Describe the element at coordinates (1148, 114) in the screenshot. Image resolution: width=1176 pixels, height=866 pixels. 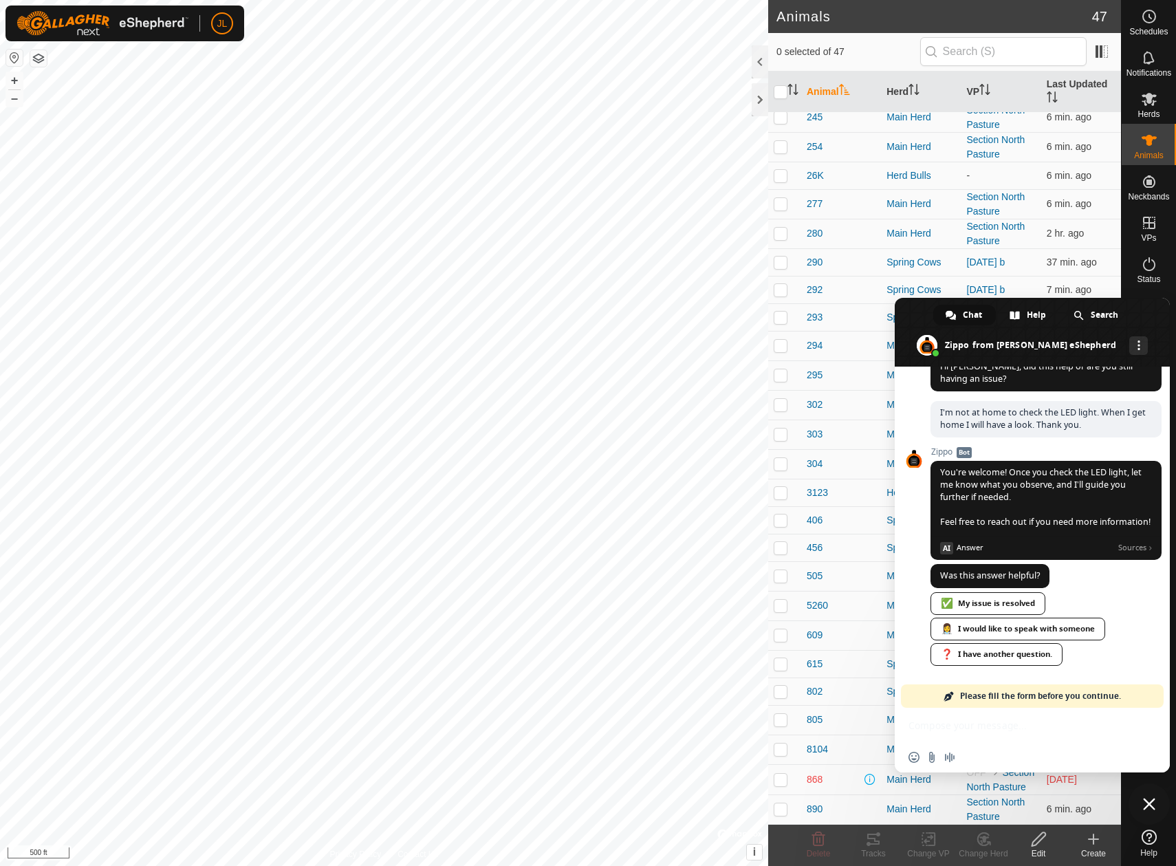
I see `span: Herds` at that location.